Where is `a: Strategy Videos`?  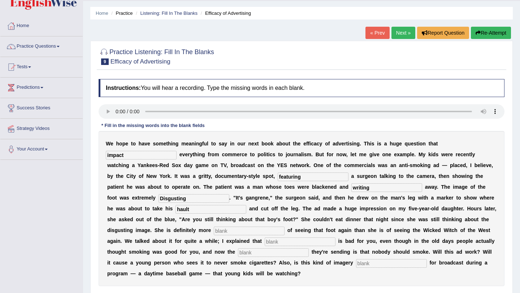
a: Strategy Videos is located at coordinates (42, 128).